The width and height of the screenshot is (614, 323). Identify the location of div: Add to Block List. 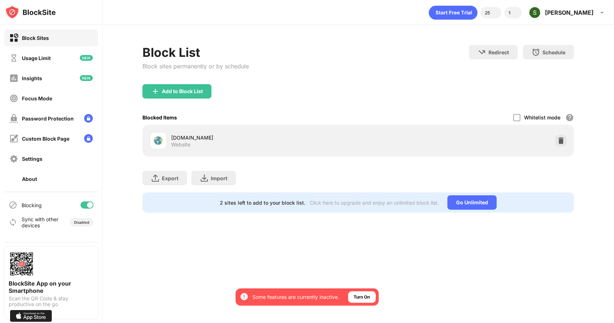
(182, 91).